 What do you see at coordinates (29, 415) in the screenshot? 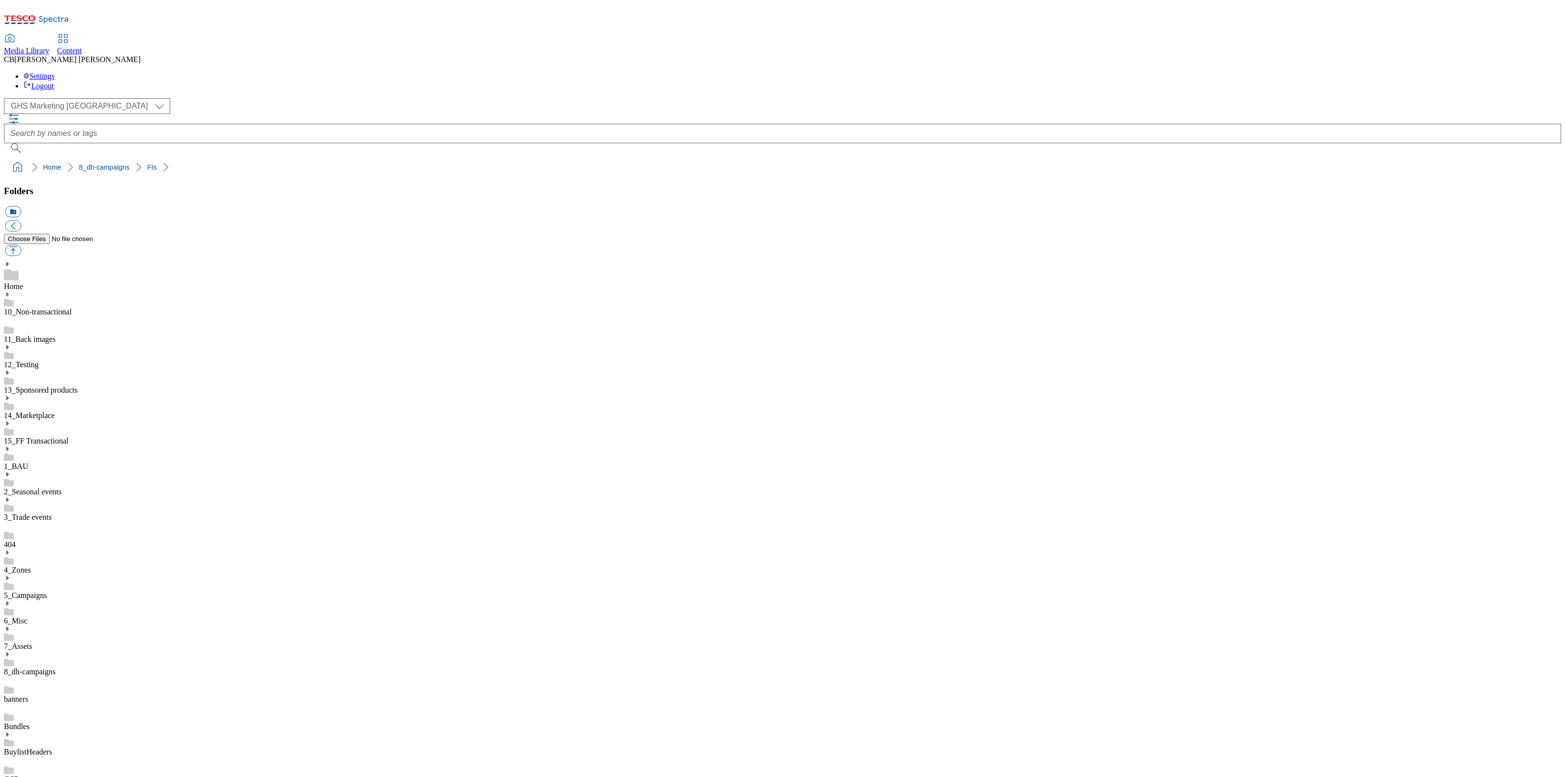
I see `a: 14_Marketplace` at bounding box center [29, 415].